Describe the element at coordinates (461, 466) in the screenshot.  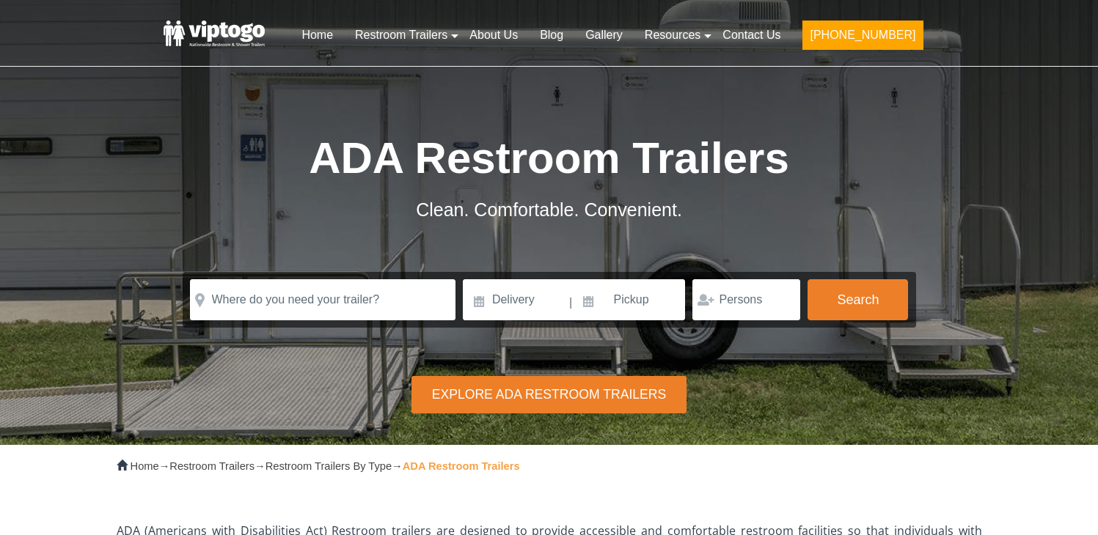
I see `strong: ADA Restroom Trailers` at that location.